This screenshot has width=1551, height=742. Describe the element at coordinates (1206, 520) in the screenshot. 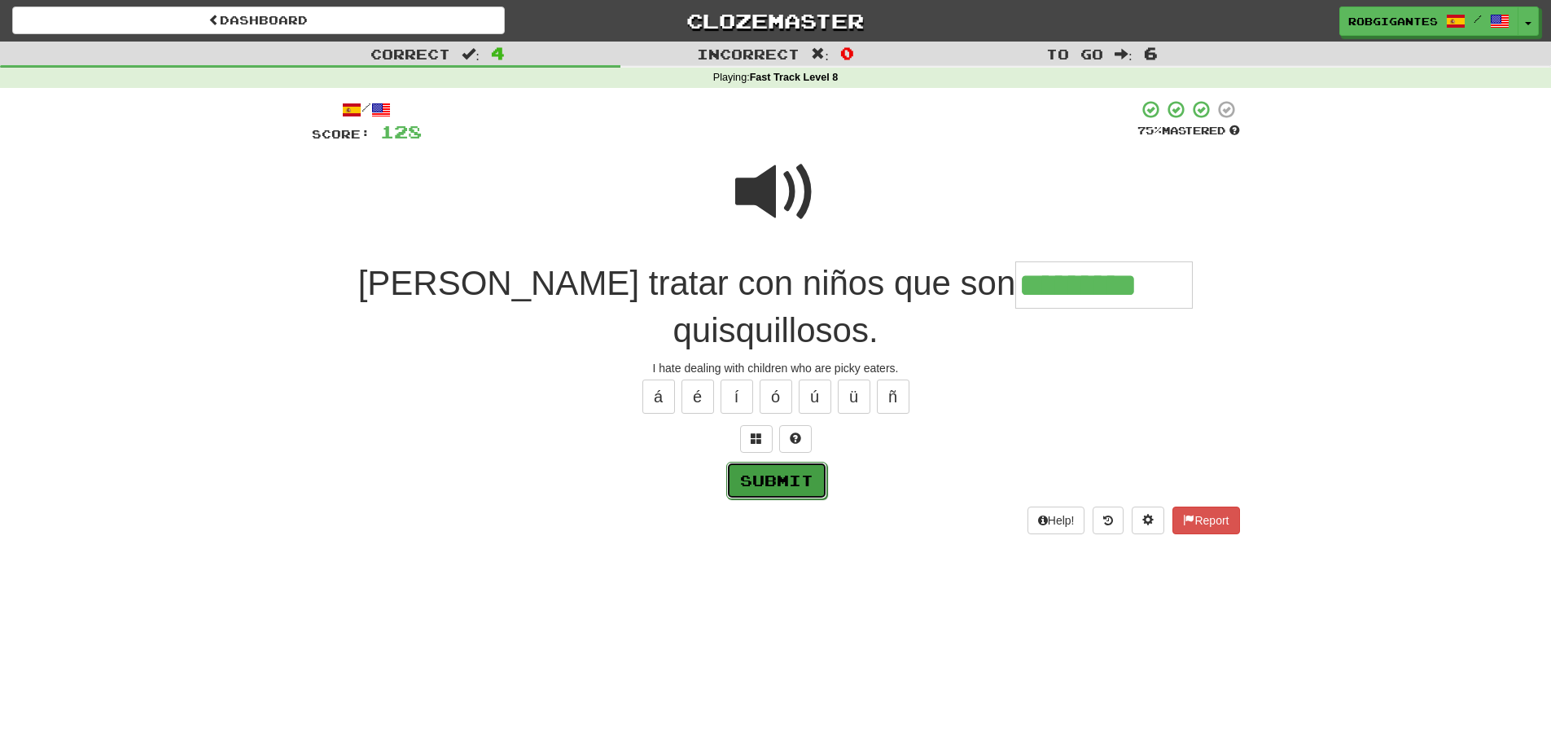

I see `button: Report` at that location.